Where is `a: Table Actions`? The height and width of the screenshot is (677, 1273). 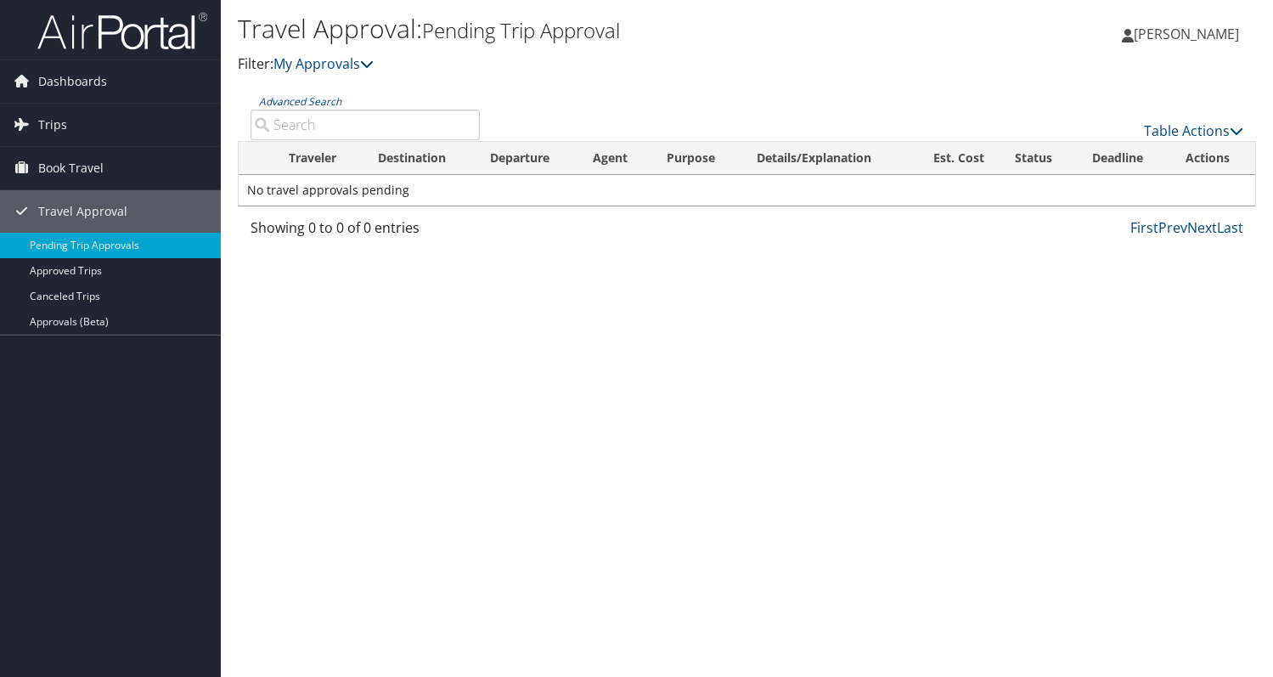 a: Table Actions is located at coordinates (1193, 131).